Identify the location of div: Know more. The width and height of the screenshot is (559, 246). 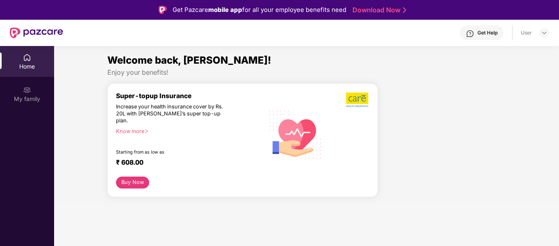
(187, 131).